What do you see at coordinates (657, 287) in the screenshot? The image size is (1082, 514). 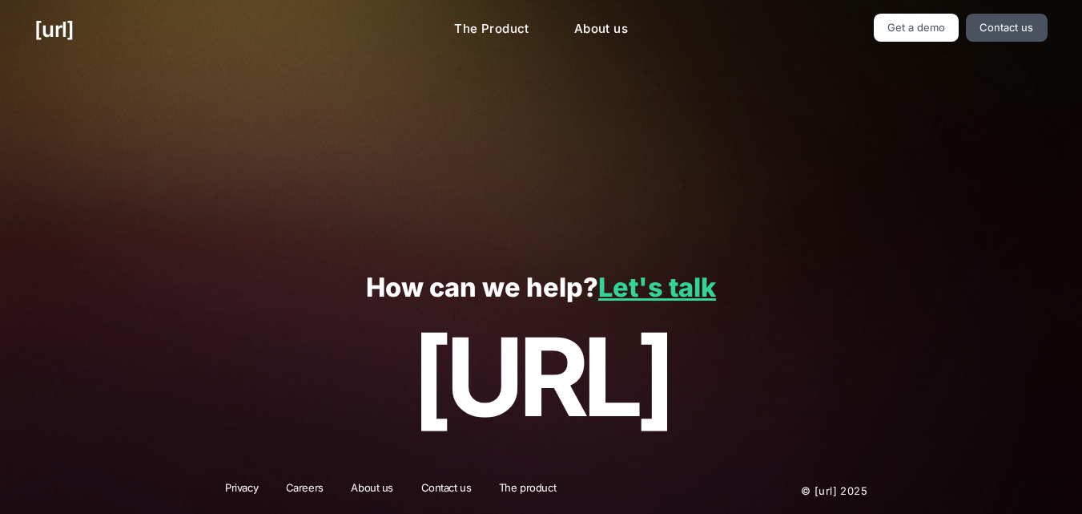 I see `a: Let's talk` at bounding box center [657, 287].